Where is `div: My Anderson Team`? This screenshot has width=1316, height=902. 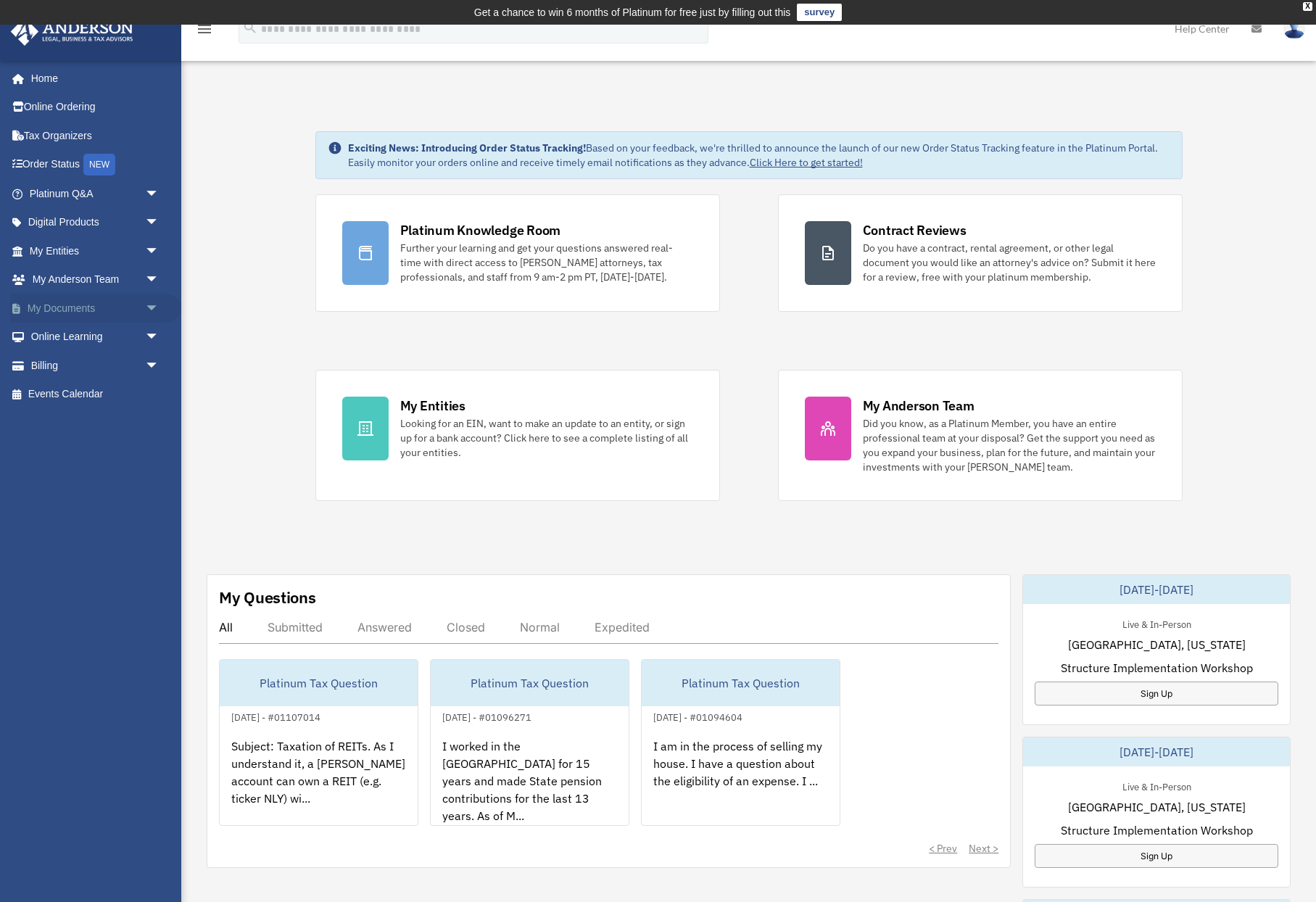
div: My Anderson Team is located at coordinates (919, 405).